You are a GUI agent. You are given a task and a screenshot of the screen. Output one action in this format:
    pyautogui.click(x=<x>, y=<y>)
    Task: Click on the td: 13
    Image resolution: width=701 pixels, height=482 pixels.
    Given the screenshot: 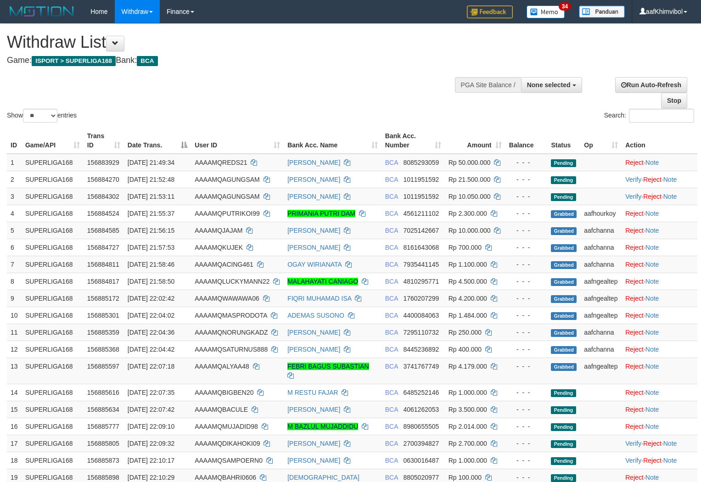 What is the action you would take?
    pyautogui.click(x=14, y=371)
    